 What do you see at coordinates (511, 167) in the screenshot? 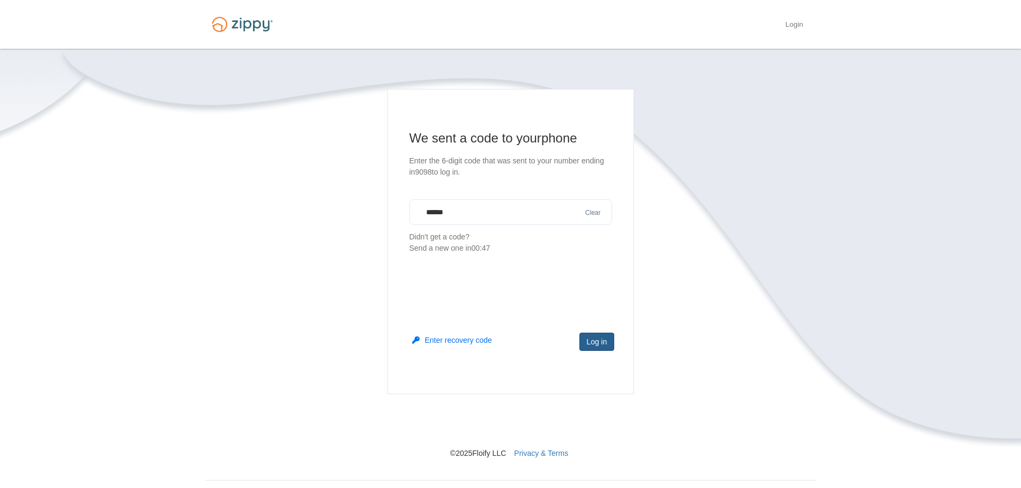
I see `p: Enter the 6-digit code that was sent to your number ending in 9098 to log in.` at bounding box center [511, 167].